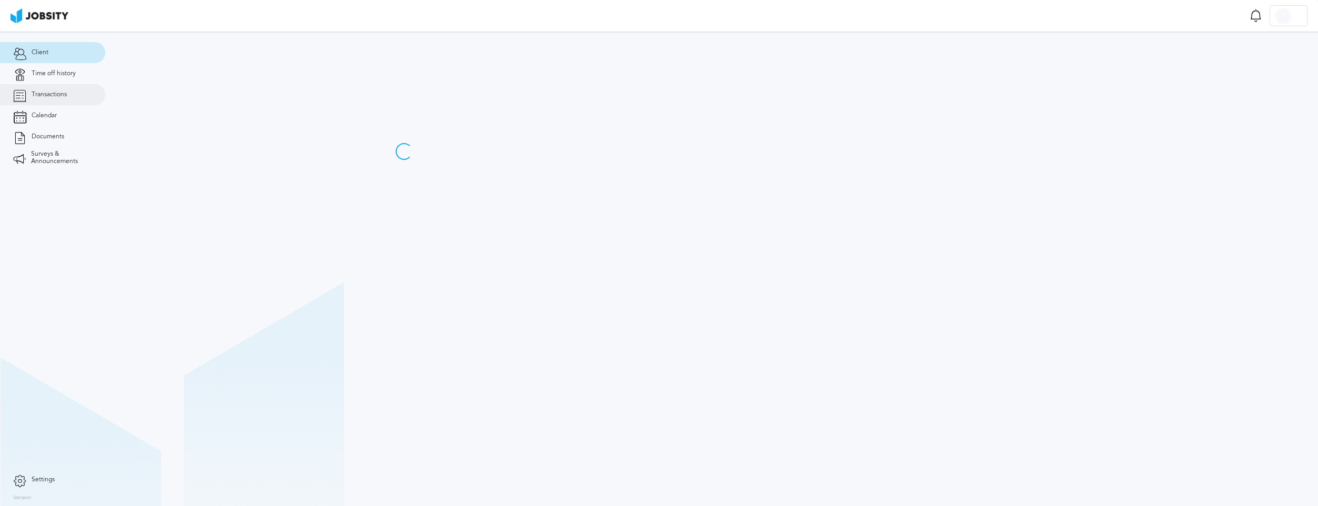 The height and width of the screenshot is (506, 1318). I want to click on span: Transactions, so click(49, 95).